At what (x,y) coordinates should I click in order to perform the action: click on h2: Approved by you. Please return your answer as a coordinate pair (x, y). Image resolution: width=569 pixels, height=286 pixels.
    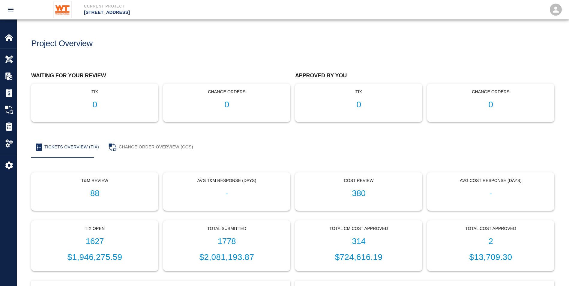
    Looking at the image, I should click on (425, 76).